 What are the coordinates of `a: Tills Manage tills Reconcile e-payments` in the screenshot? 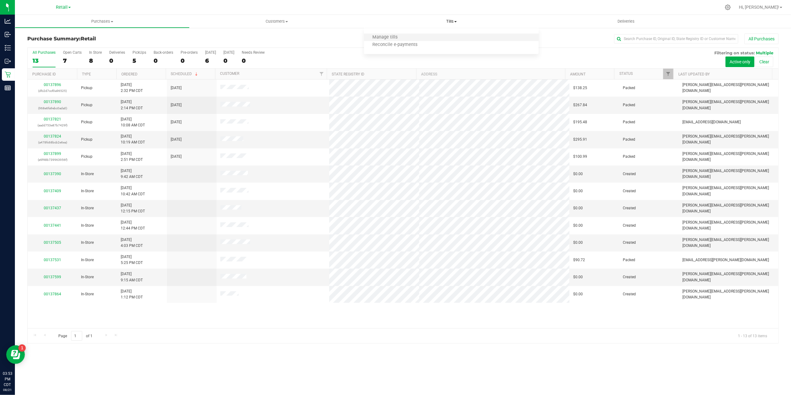 It's located at (451, 21).